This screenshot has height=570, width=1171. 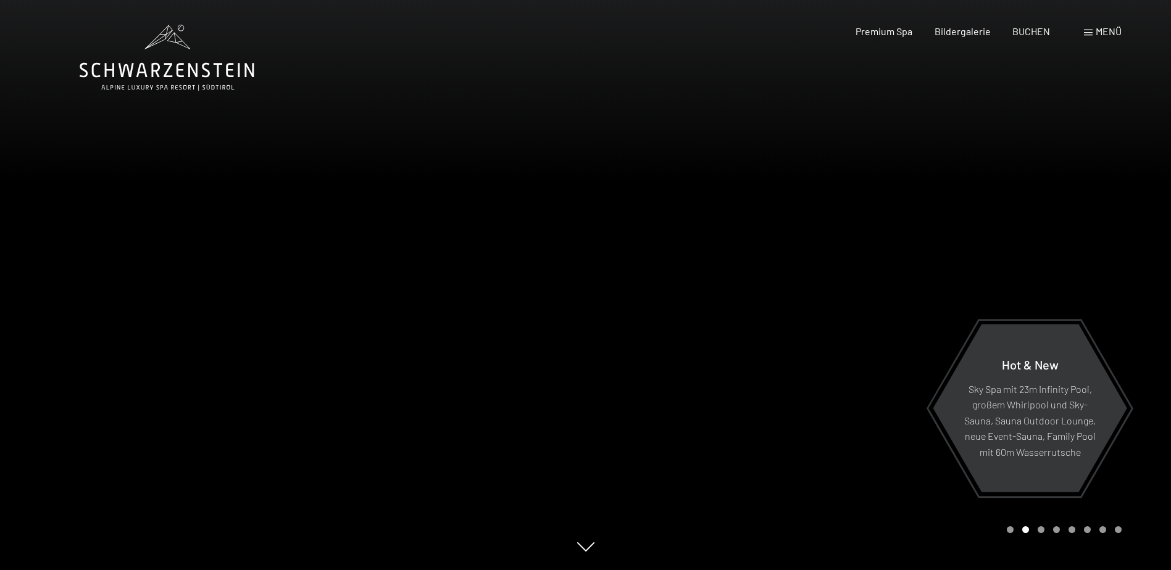 What do you see at coordinates (1031, 31) in the screenshot?
I see `span: BUCHEN` at bounding box center [1031, 31].